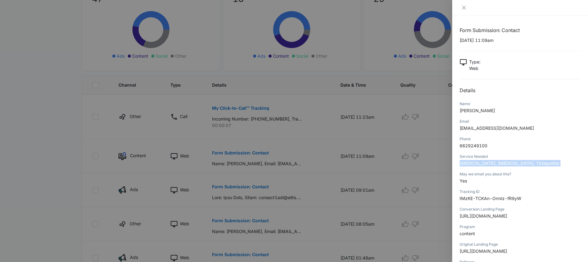  I want to click on div: May we email you about this?, so click(520, 174).